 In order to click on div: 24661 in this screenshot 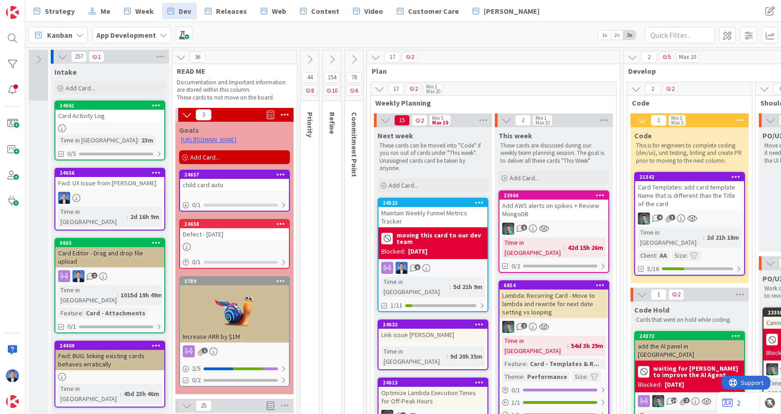, I will do `click(110, 106)`.